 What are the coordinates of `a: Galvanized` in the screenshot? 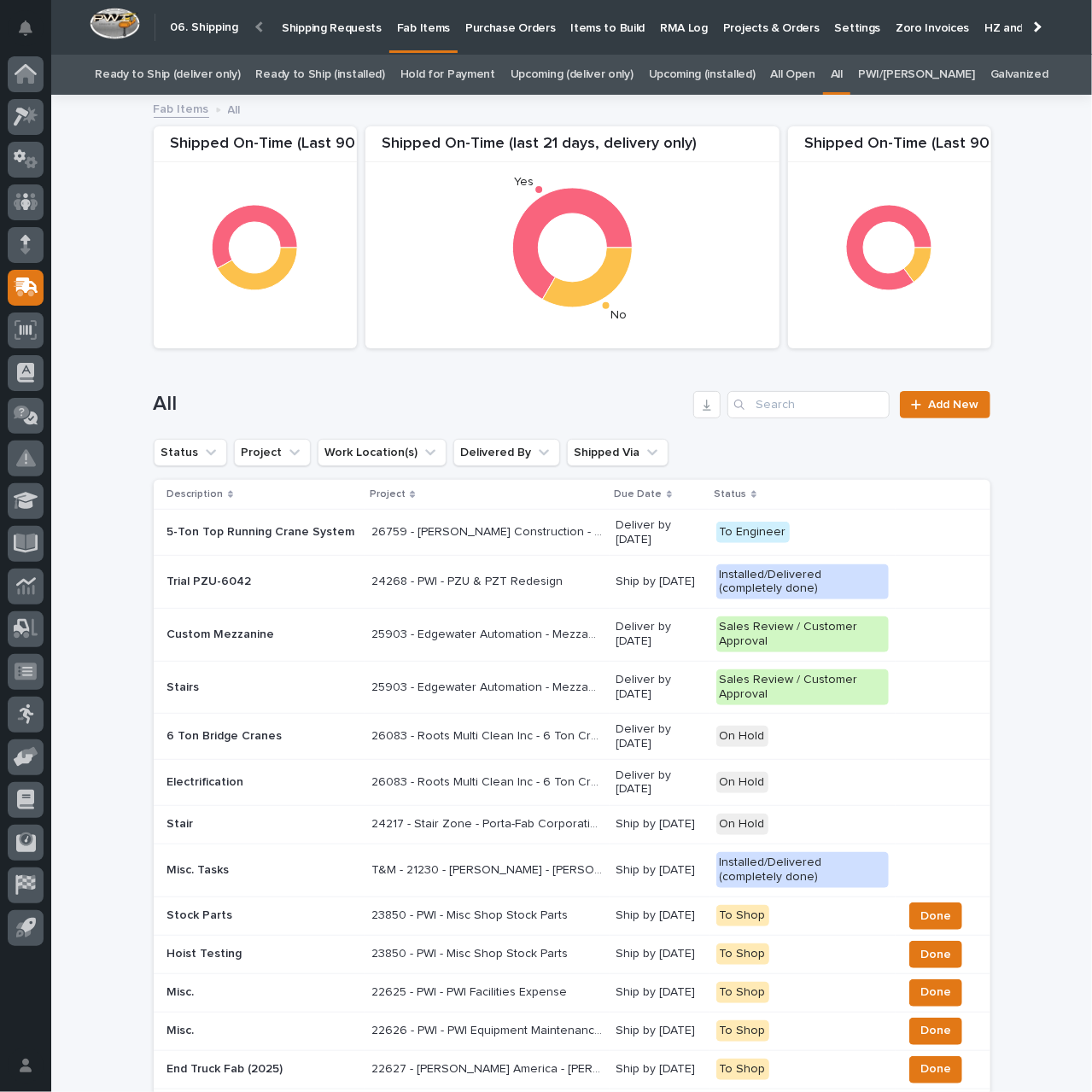 It's located at (1019, 74).